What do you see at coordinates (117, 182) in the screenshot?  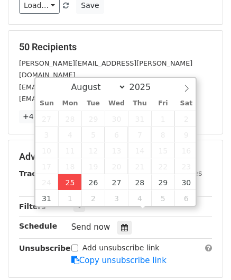 I see `span: August 27, 2025` at bounding box center [117, 182].